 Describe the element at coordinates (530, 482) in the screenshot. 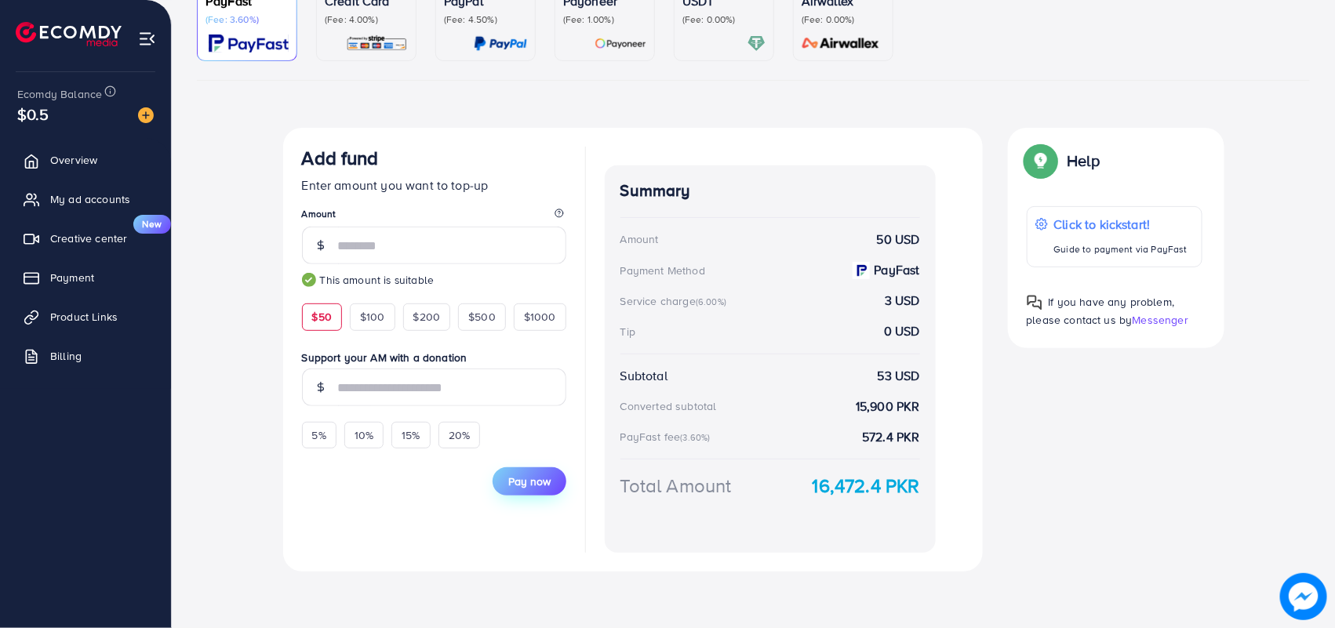

I see `span: Pay now` at that location.